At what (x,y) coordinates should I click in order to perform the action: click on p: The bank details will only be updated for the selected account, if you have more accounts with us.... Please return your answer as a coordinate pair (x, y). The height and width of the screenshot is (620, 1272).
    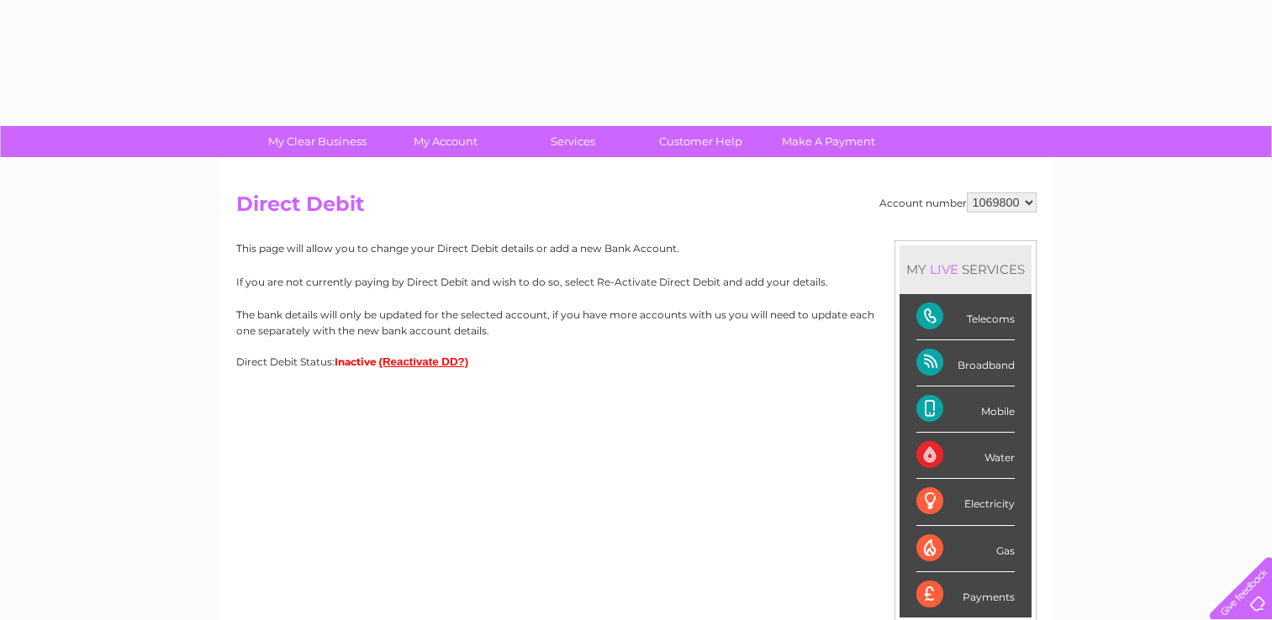
    Looking at the image, I should click on (636, 323).